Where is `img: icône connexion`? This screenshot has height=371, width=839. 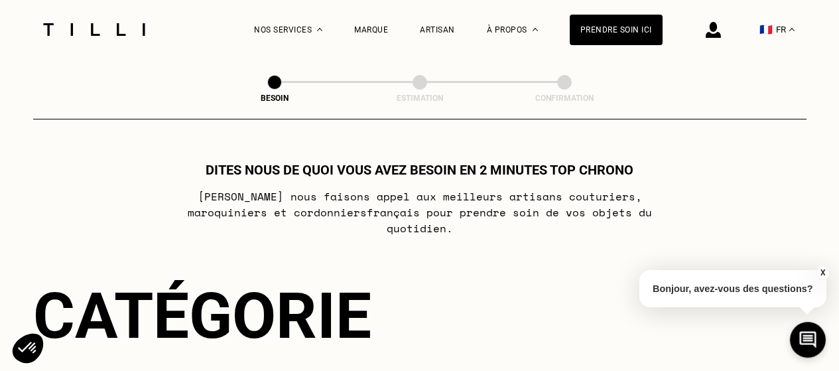 img: icône connexion is located at coordinates (713, 30).